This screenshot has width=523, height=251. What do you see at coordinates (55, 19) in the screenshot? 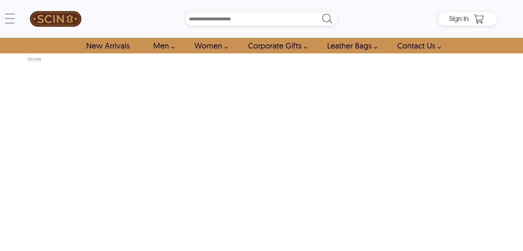
I see `a: SCIN` at bounding box center [55, 19].